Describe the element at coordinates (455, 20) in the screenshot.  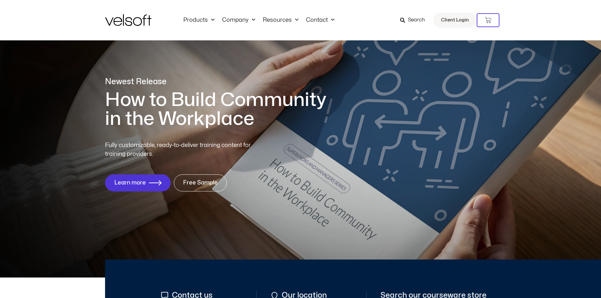
I see `a: Client Login` at that location.